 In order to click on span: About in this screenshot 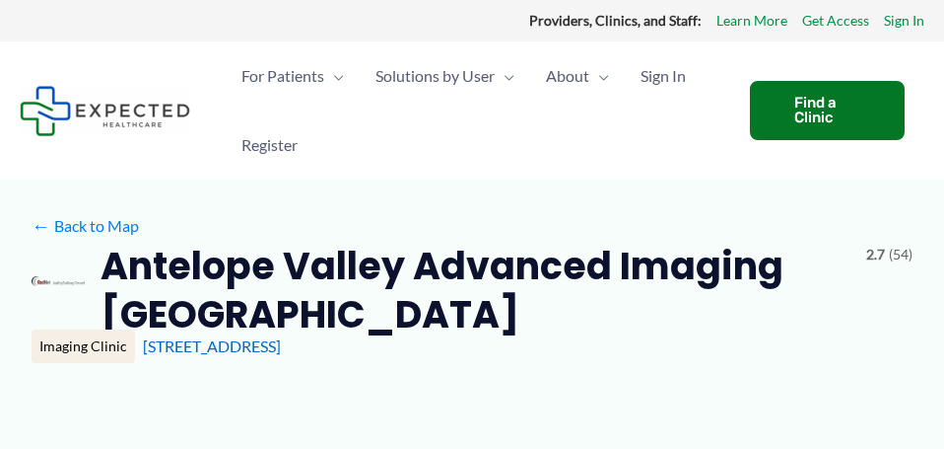, I will do `click(568, 76)`.